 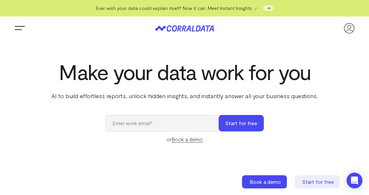 I want to click on span: Book a demo, so click(x=265, y=182).